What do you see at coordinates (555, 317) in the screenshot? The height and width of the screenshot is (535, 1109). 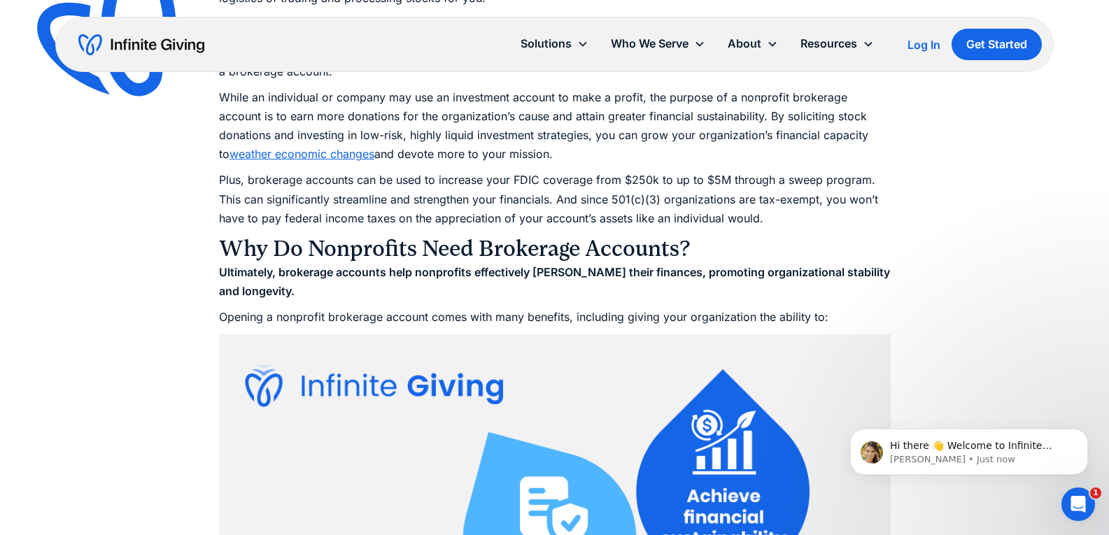 I see `p: Opening a nonprofit brokerage account comes with many benefits, including giving your organizatio...` at bounding box center [555, 317].